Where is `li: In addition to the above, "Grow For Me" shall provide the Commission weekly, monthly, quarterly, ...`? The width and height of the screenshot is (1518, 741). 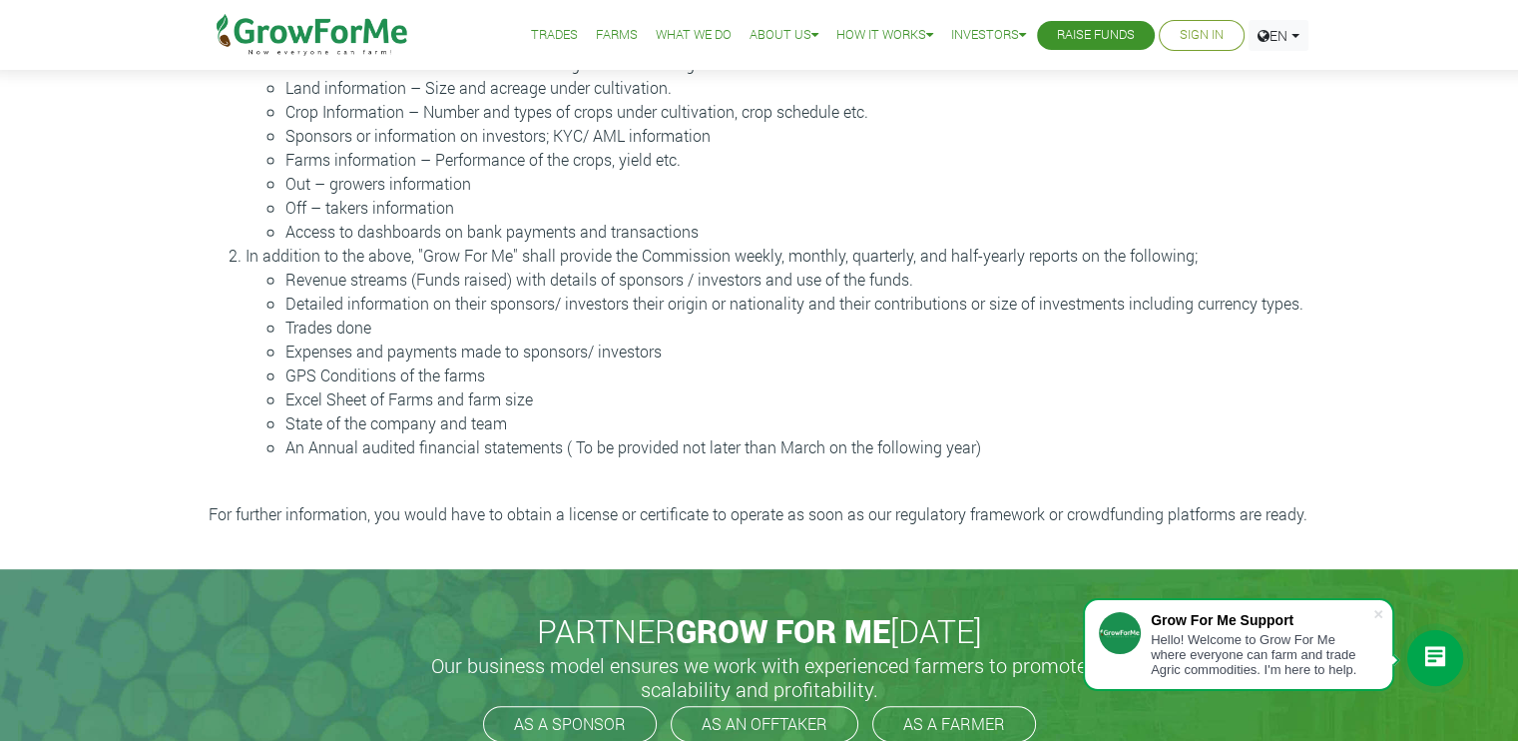 li: In addition to the above, "Grow For Me" shall provide the Commission weekly, monthly, quarterly, ... is located at coordinates (780, 351).